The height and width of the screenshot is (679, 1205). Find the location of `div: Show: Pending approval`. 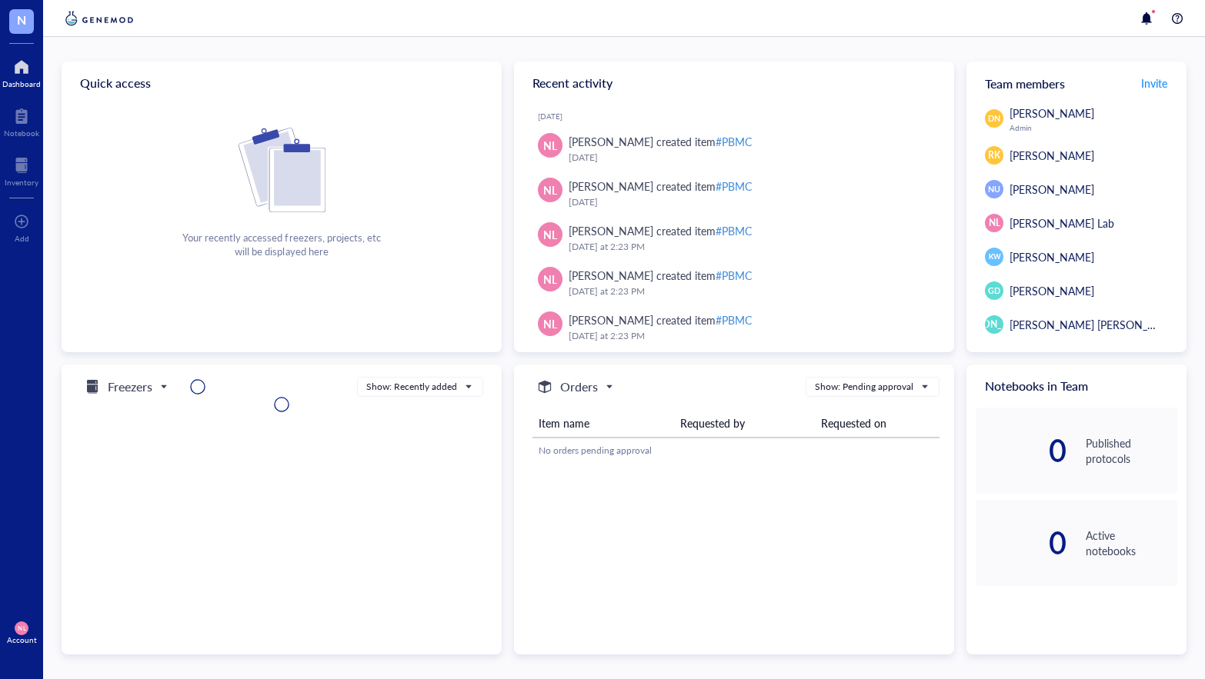

div: Show: Pending approval is located at coordinates (864, 387).